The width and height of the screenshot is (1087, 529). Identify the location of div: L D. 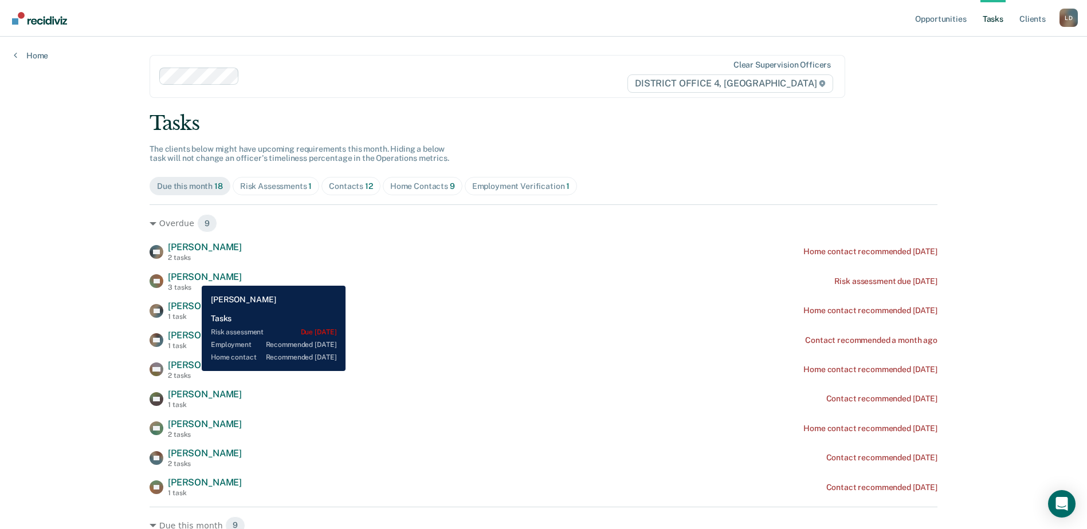
(1068, 18).